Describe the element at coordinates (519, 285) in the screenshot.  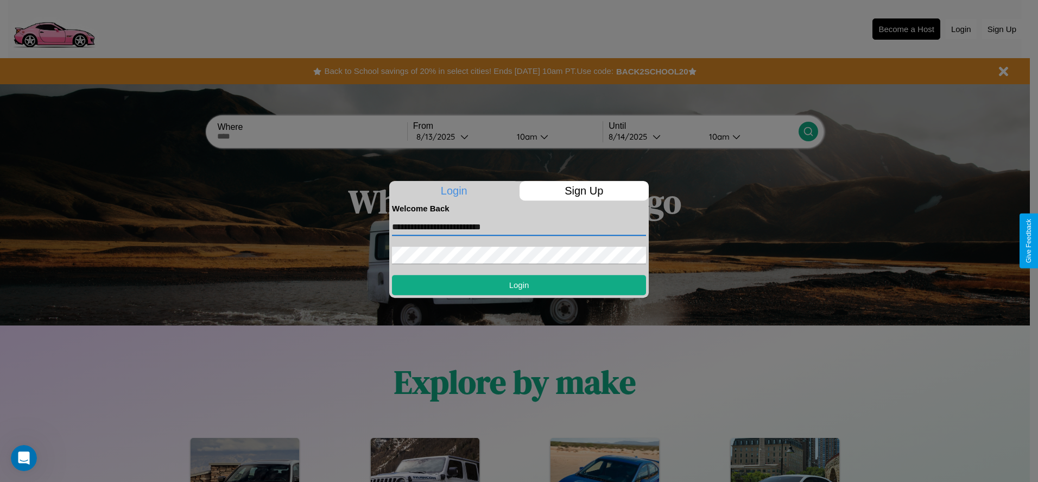
I see `button: Login` at that location.